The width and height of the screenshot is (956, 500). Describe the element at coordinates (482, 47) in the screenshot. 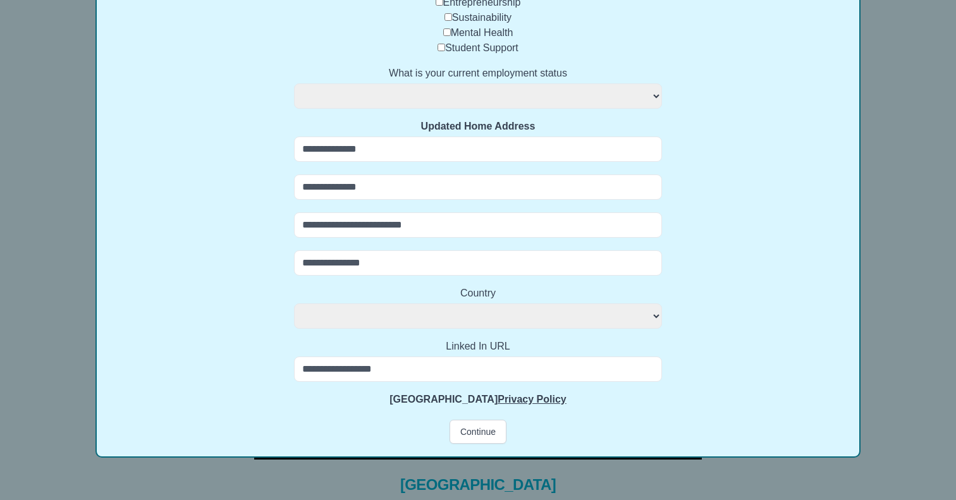

I see `label: Student Support` at that location.